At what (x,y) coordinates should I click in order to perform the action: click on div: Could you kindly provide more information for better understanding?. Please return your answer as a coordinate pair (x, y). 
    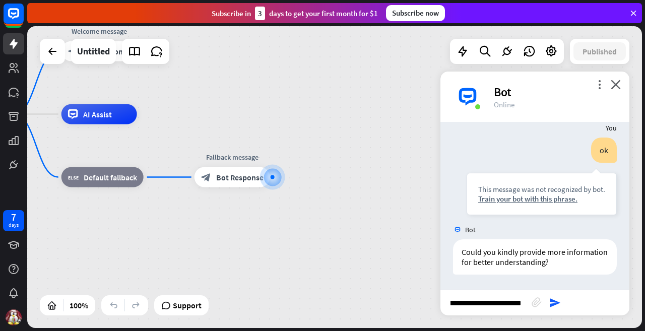
    Looking at the image, I should click on (534, 257).